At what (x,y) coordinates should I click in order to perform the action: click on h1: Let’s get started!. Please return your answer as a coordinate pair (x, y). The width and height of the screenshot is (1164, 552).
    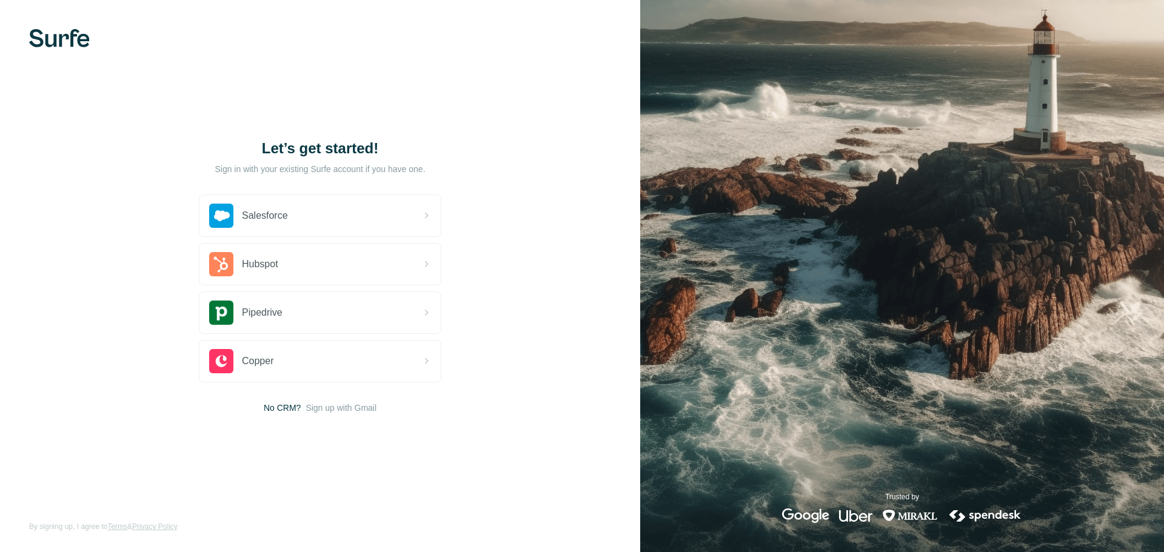
    Looking at the image, I should click on (320, 149).